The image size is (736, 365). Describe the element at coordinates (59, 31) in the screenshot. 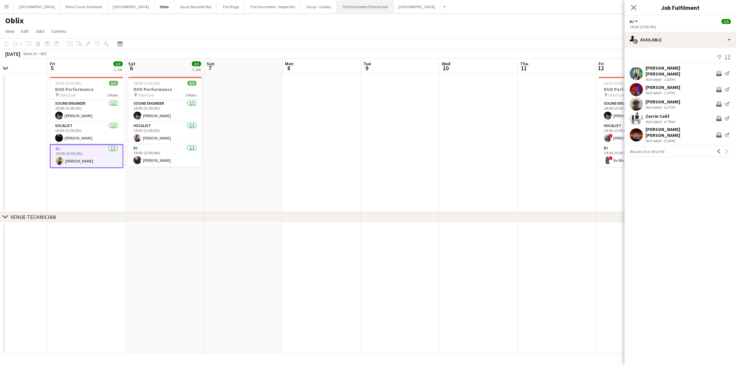

I see `span: Comms` at that location.